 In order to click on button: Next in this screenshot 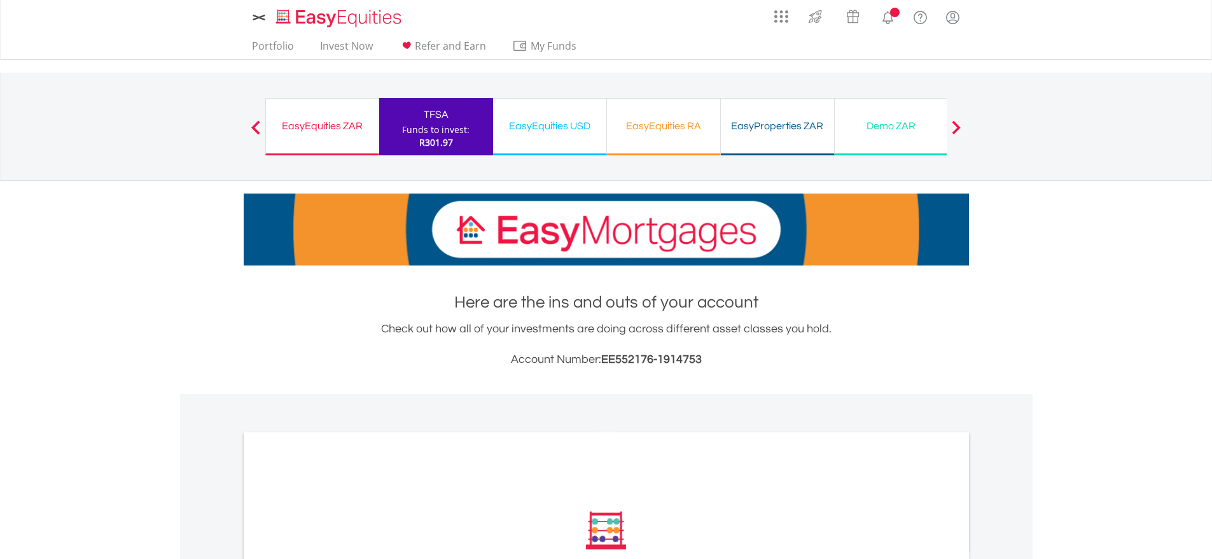, I will do `click(956, 133)`.